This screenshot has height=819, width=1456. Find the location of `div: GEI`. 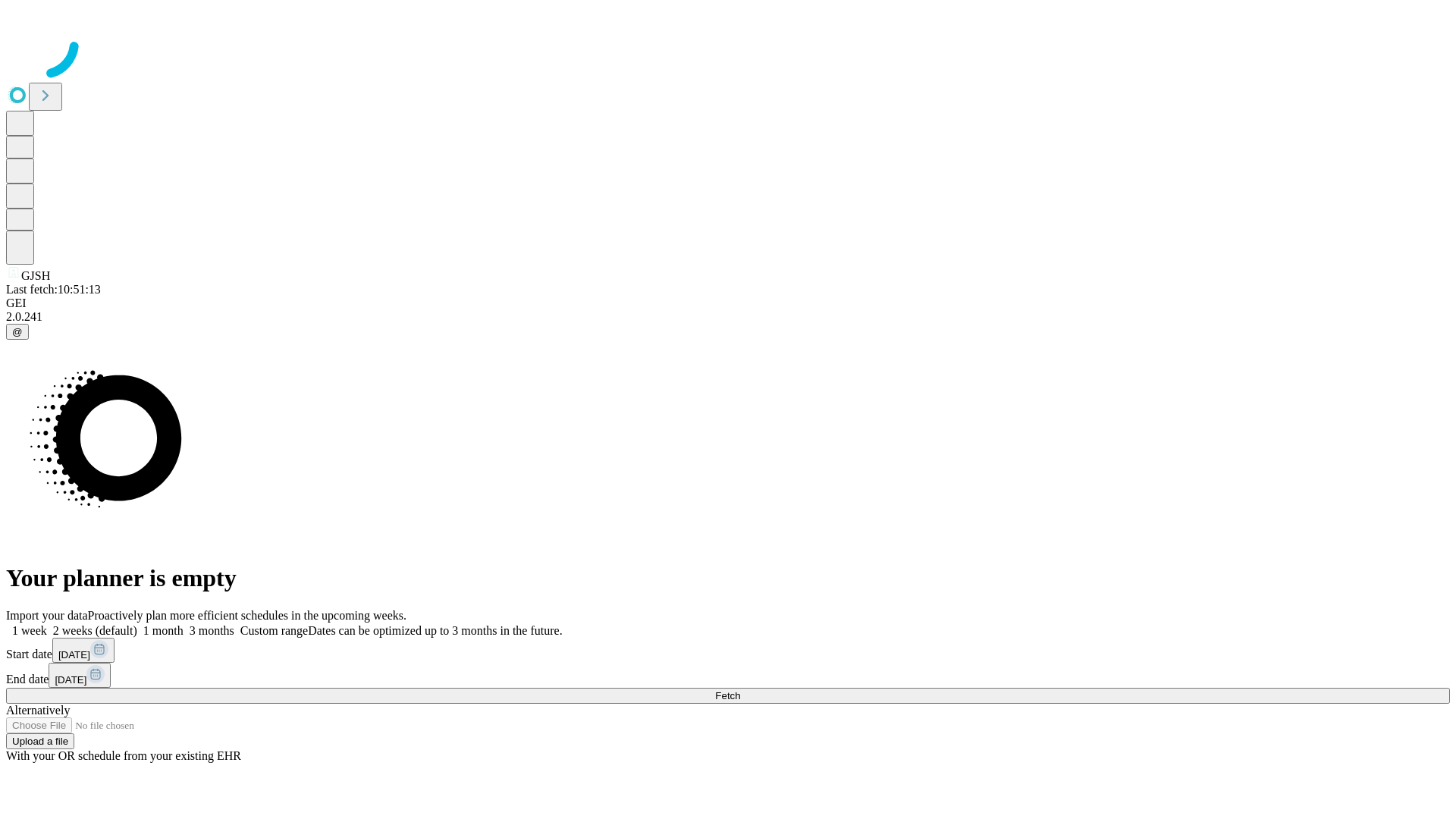

div: GEI is located at coordinates (728, 303).